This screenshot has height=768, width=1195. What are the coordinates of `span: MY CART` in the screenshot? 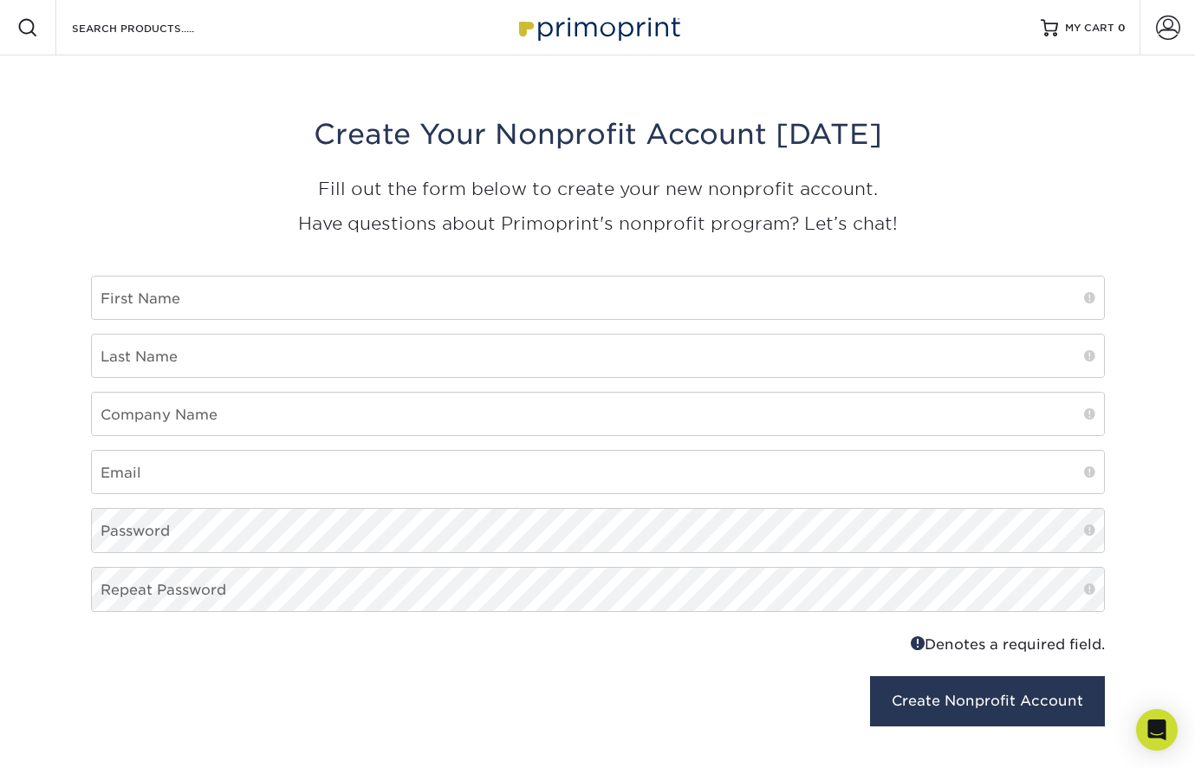 It's located at (1089, 28).